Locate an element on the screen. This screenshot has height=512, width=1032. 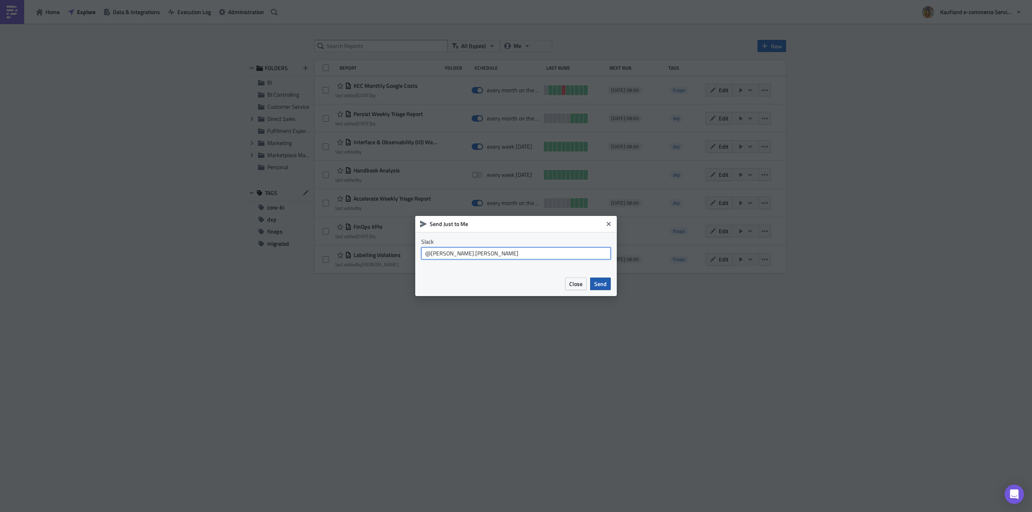
span: Close is located at coordinates (576, 284).